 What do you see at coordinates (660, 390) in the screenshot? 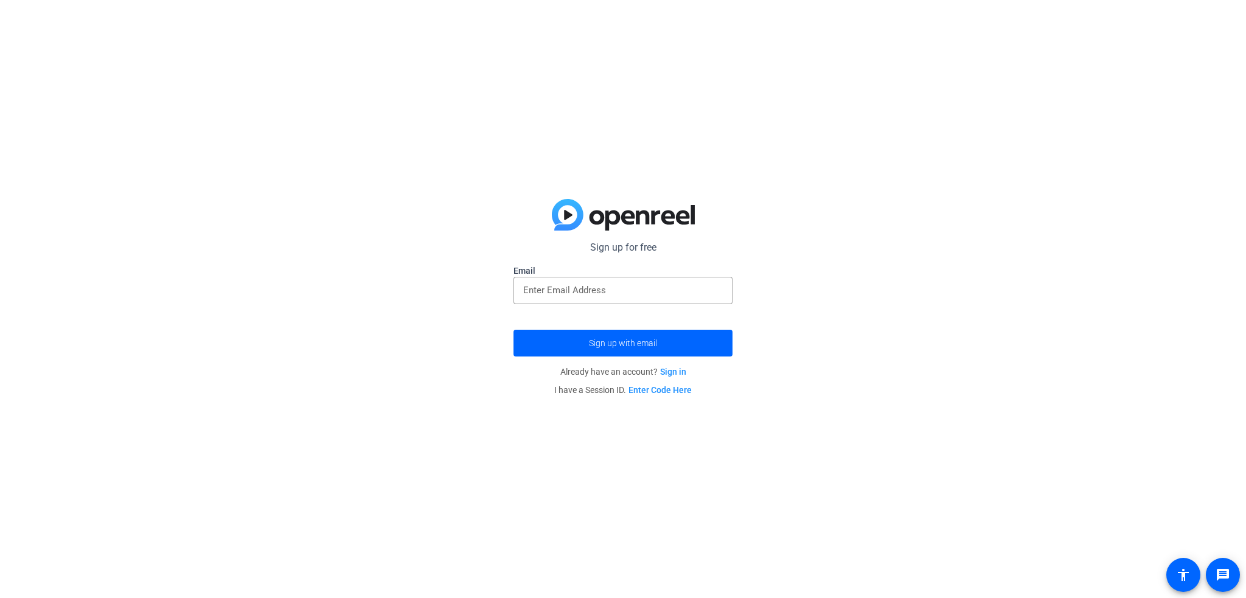
I see `a: Enter Code Here` at bounding box center [660, 390].